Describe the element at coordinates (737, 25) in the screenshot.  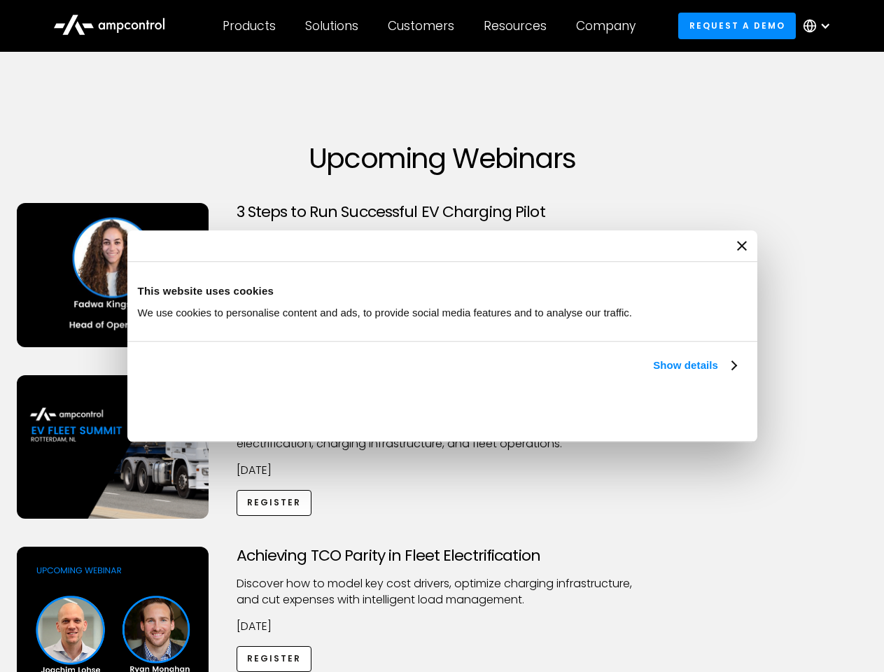
I see `a: Request a demo` at that location.